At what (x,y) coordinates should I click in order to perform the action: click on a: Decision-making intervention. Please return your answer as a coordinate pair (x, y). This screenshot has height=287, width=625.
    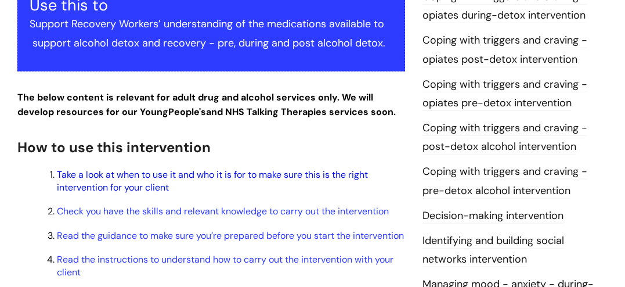
    Looking at the image, I should click on (493, 216).